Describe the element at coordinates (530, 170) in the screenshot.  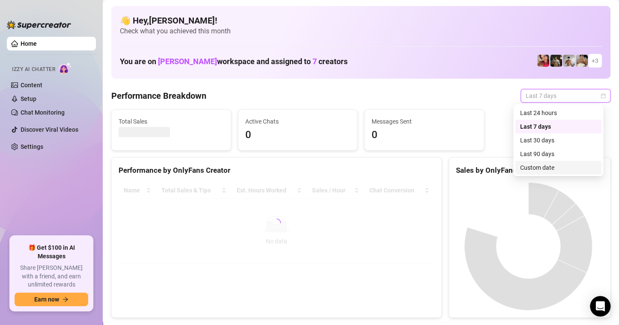
I see `div: Sales by OnlyFans Creator` at that location.